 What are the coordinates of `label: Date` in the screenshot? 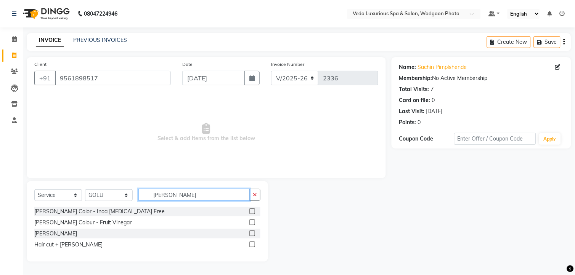 It's located at (187, 64).